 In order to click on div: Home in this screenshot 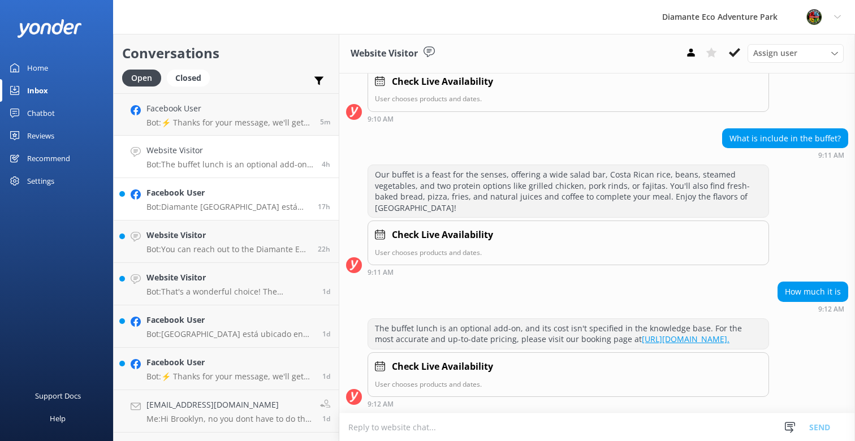, I will do `click(37, 68)`.